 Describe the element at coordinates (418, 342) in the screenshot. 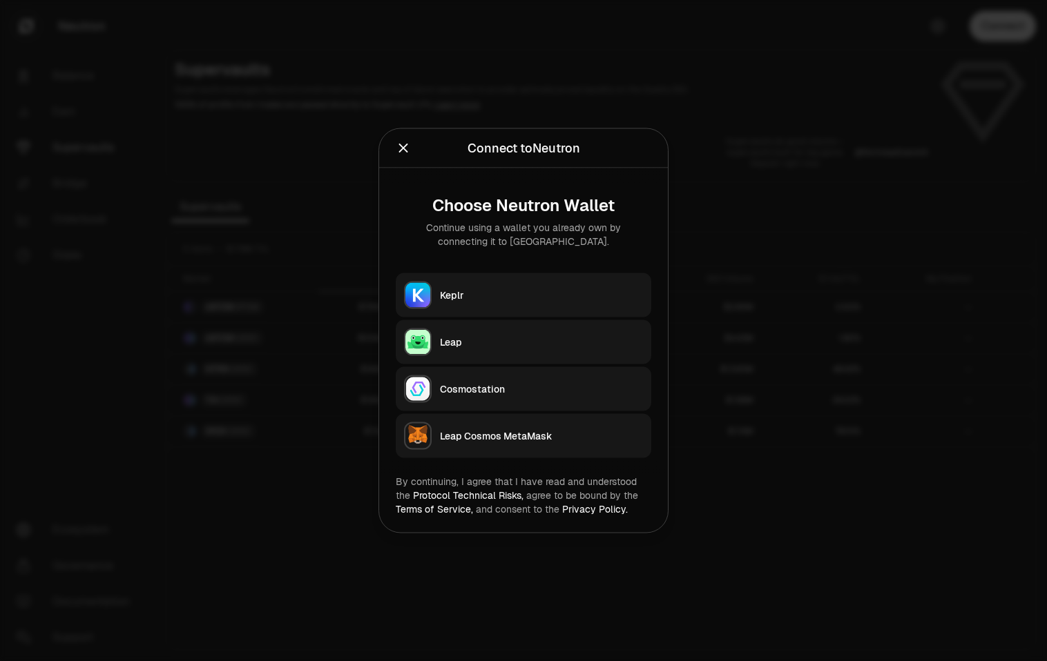

I see `img: Leap` at that location.